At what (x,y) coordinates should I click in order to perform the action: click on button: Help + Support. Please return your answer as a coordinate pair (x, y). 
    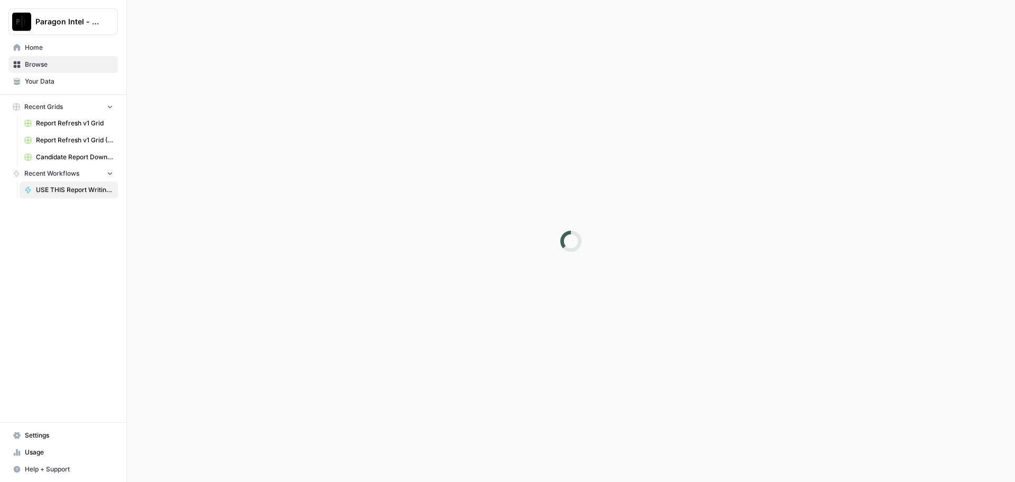
    Looking at the image, I should click on (63, 469).